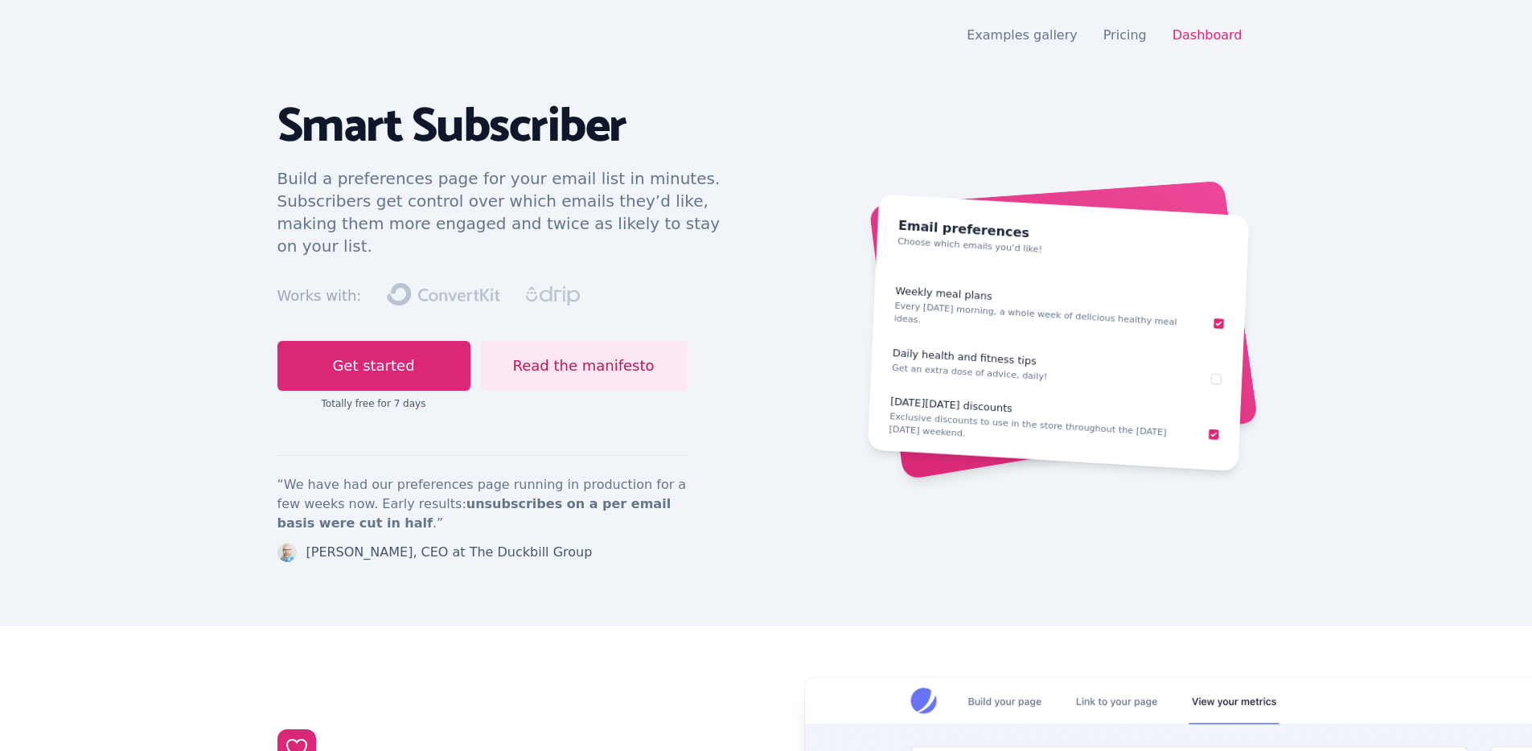  I want to click on strong: unsubscribes on a per email basis were cut in half, so click(474, 513).